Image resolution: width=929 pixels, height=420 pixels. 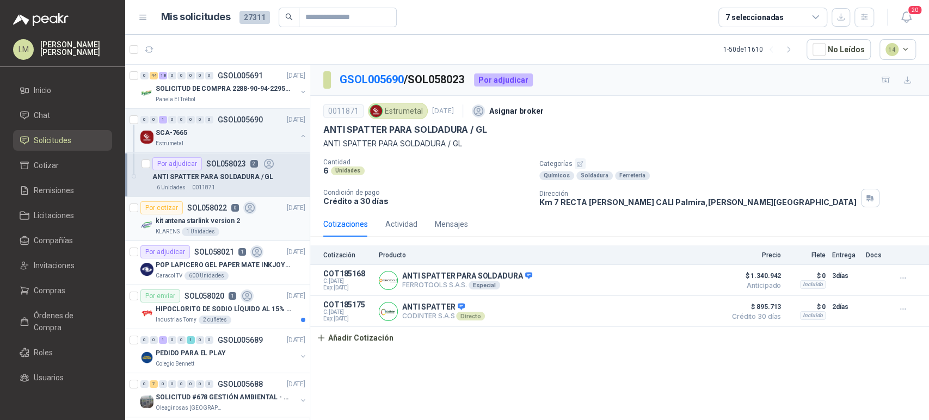 What do you see at coordinates (254, 164) in the screenshot?
I see `p: 2` at bounding box center [254, 164].